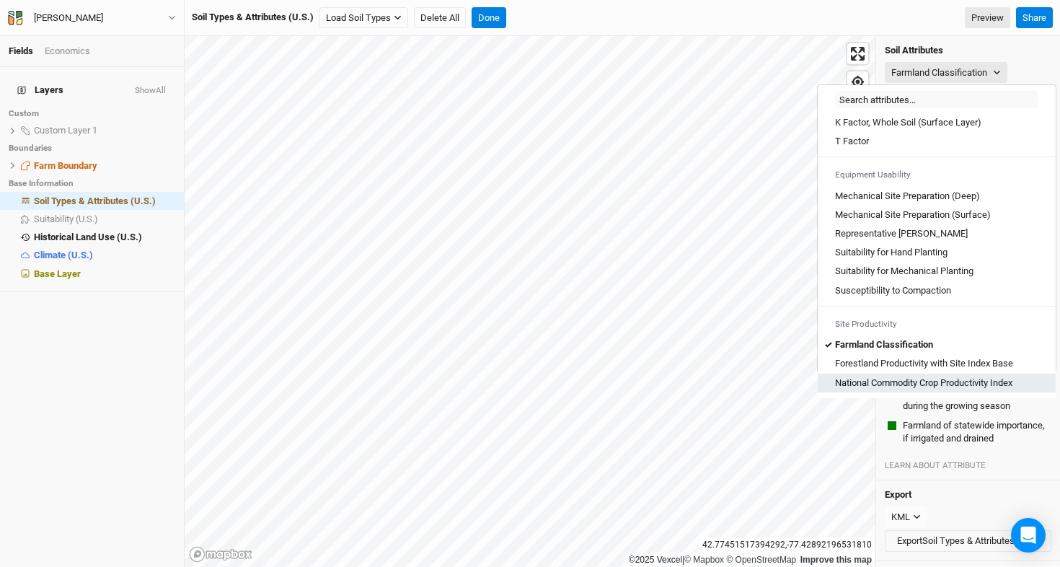 The width and height of the screenshot is (1060, 567). Describe the element at coordinates (975, 432) in the screenshot. I see `button: Farmland of statewide importance, if irrigated and drained` at that location.